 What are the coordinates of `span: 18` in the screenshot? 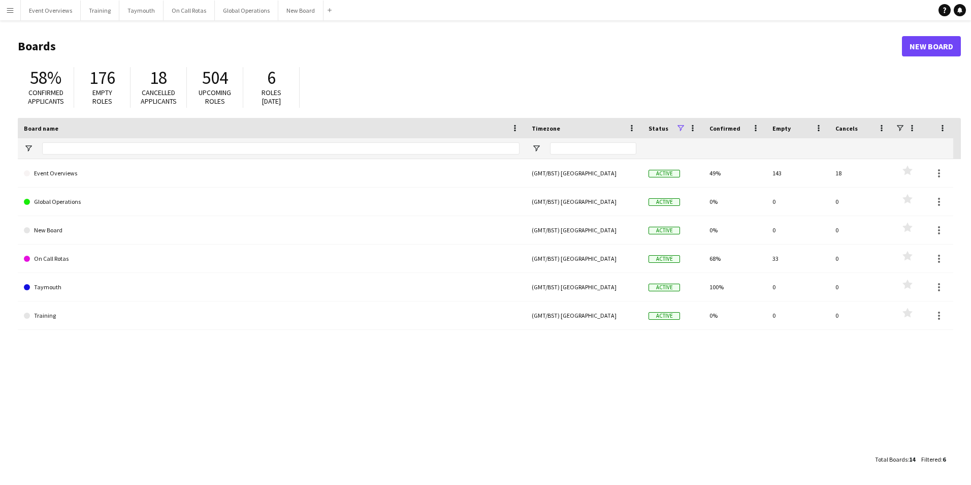 It's located at (158, 78).